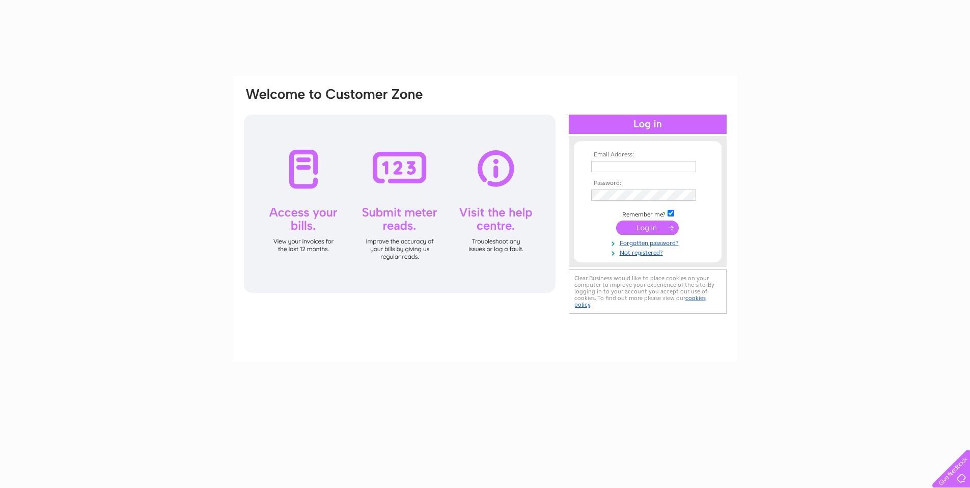 Image resolution: width=970 pixels, height=488 pixels. I want to click on a: Forgotten password?, so click(649, 242).